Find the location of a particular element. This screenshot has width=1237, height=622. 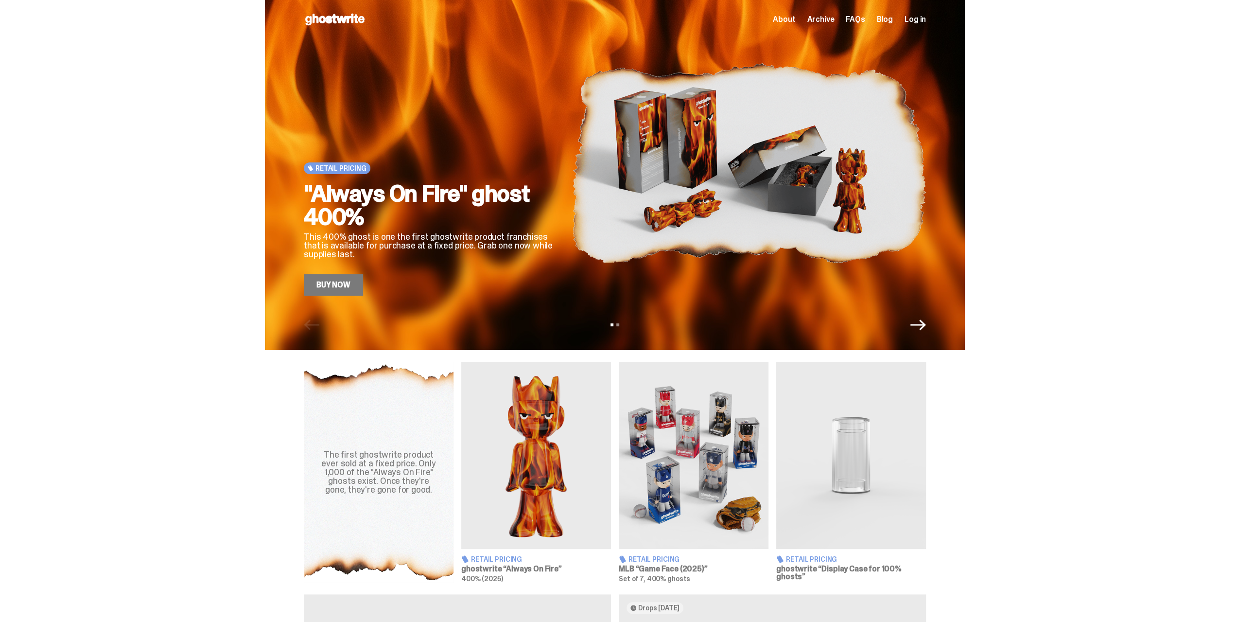

p: This 400% ghost is one the first ghostwrite product franchises that is available for purchase at ... is located at coordinates (430, 246).